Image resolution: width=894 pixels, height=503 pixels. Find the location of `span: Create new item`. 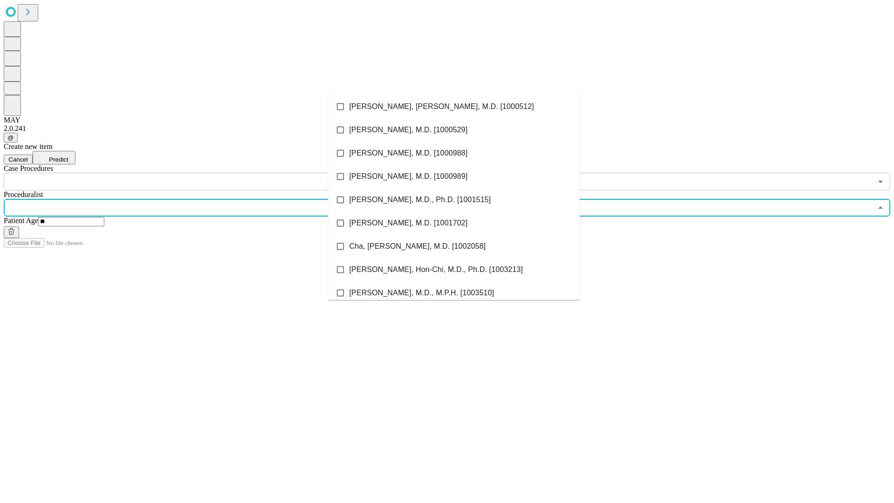

span: Create new item is located at coordinates (28, 146).